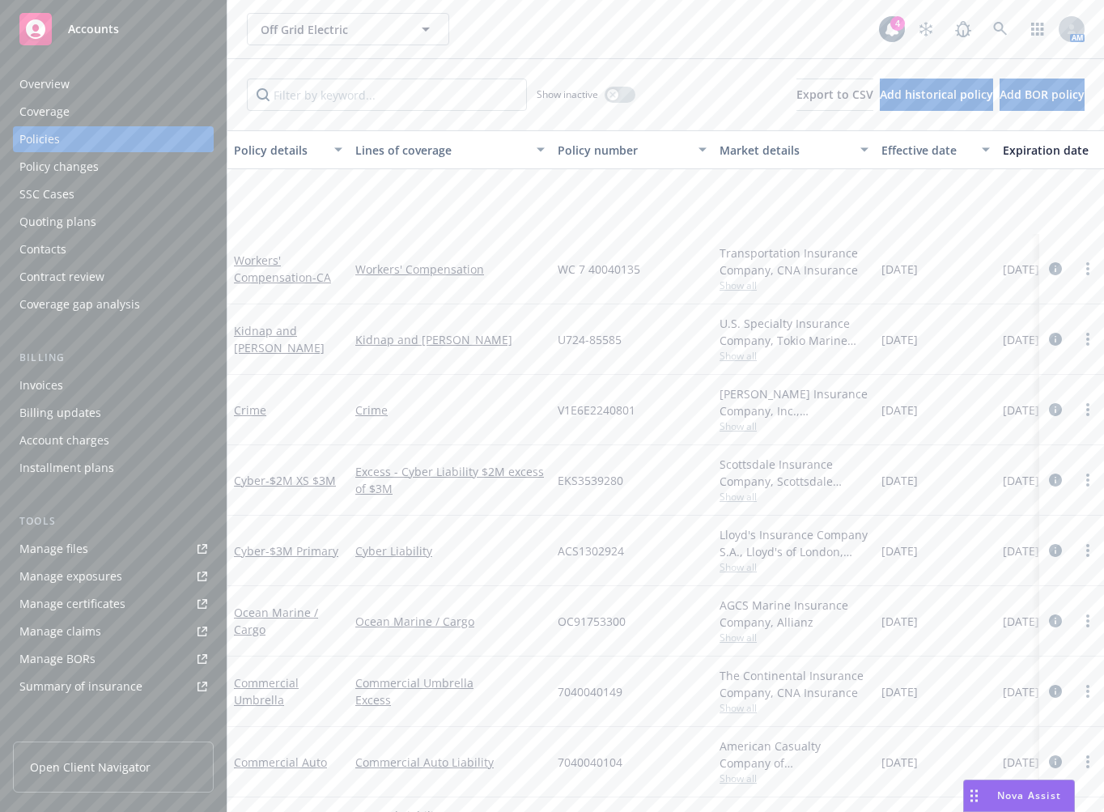 The width and height of the screenshot is (1104, 812). I want to click on div: Policy changes, so click(59, 167).